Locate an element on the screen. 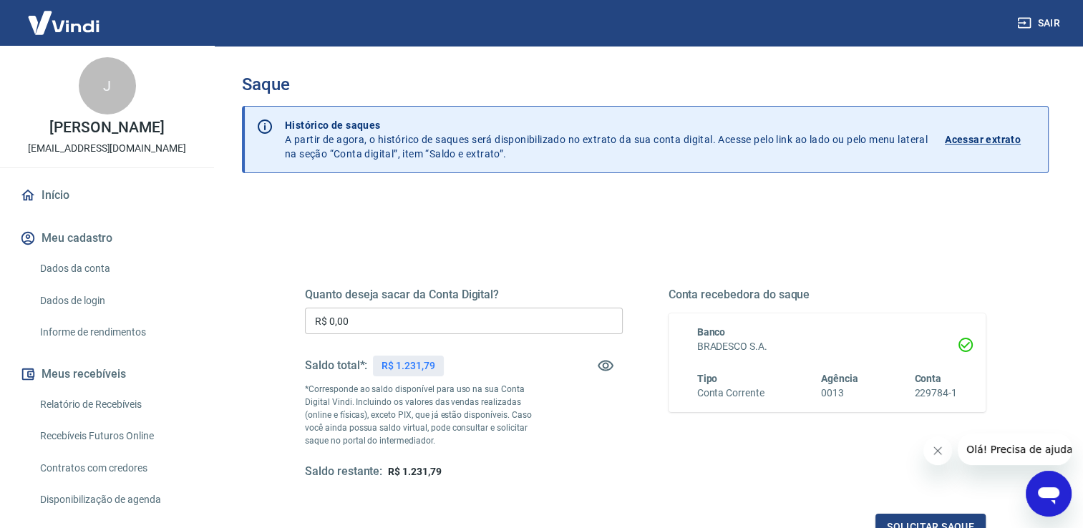 This screenshot has height=528, width=1083. button: Sair is located at coordinates (1040, 23).